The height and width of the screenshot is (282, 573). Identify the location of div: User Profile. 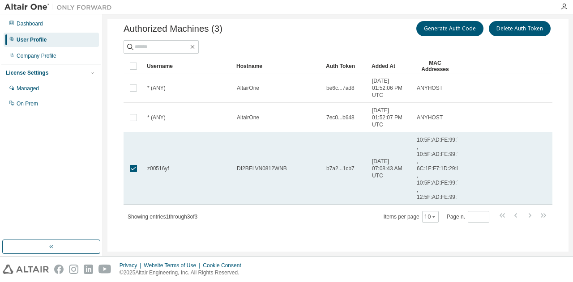
(31, 40).